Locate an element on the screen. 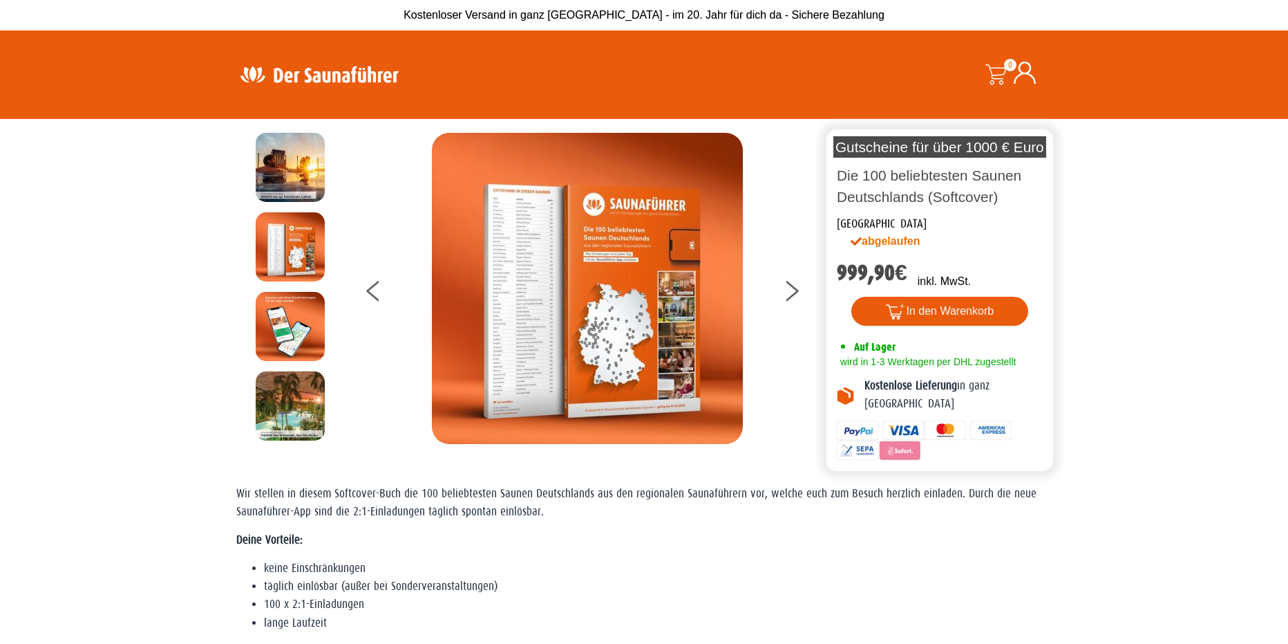 The width and height of the screenshot is (1288, 644). img: Bilder Beispiele_national2 is located at coordinates (290, 406).